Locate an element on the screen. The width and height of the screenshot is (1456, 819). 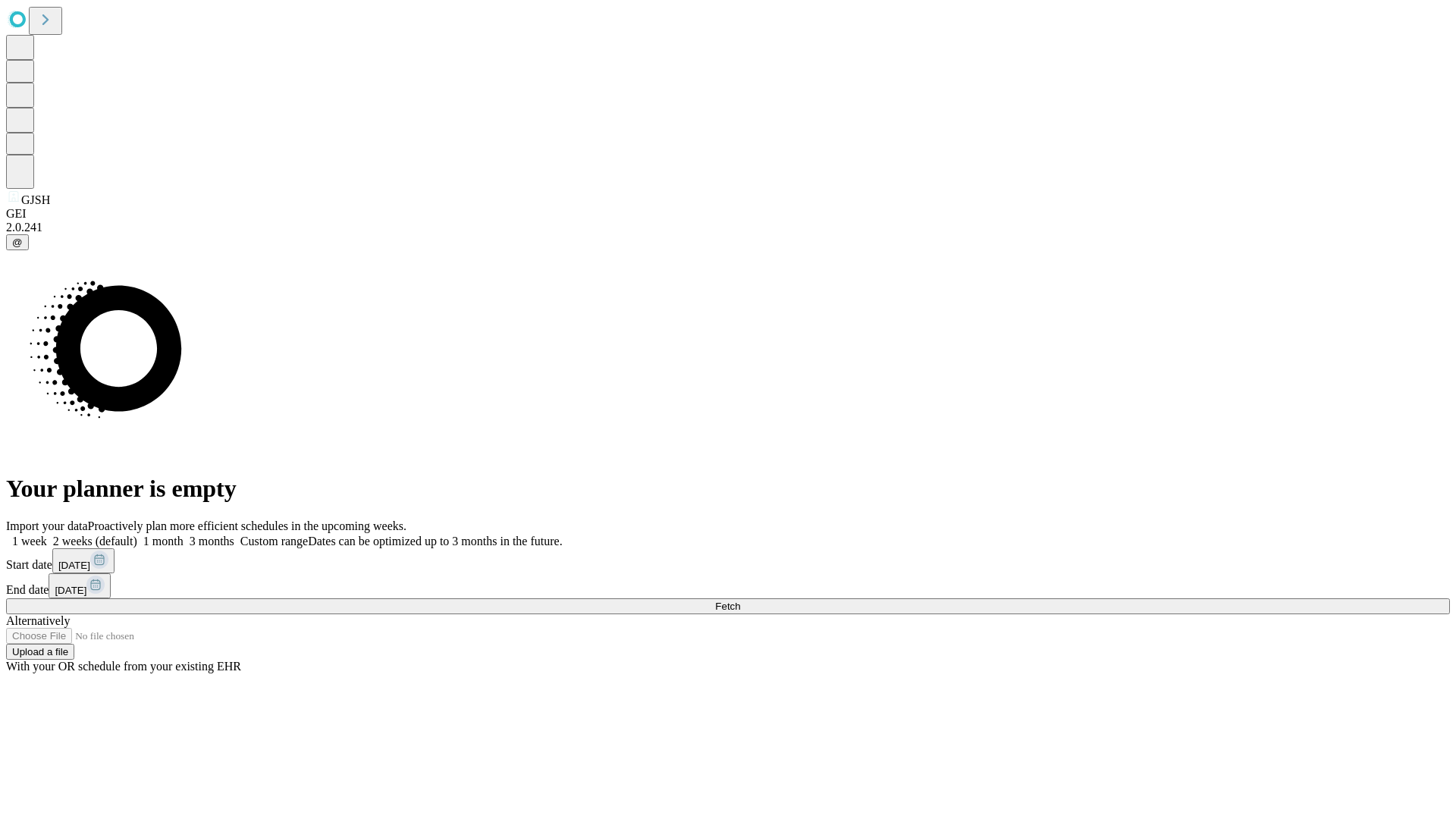
span: 3 months is located at coordinates (212, 541).